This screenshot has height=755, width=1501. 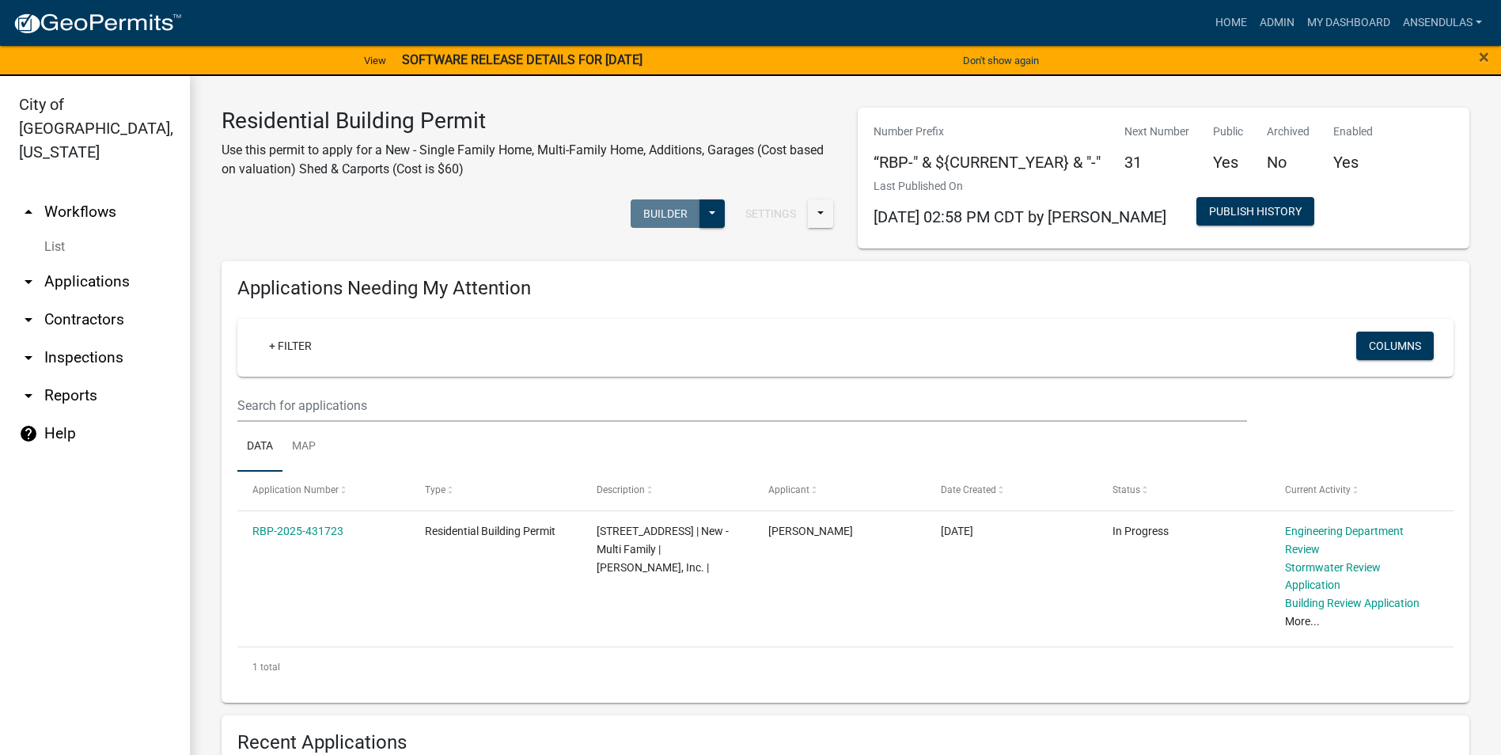 I want to click on datatable-header-cell: Applicant, so click(x=839, y=491).